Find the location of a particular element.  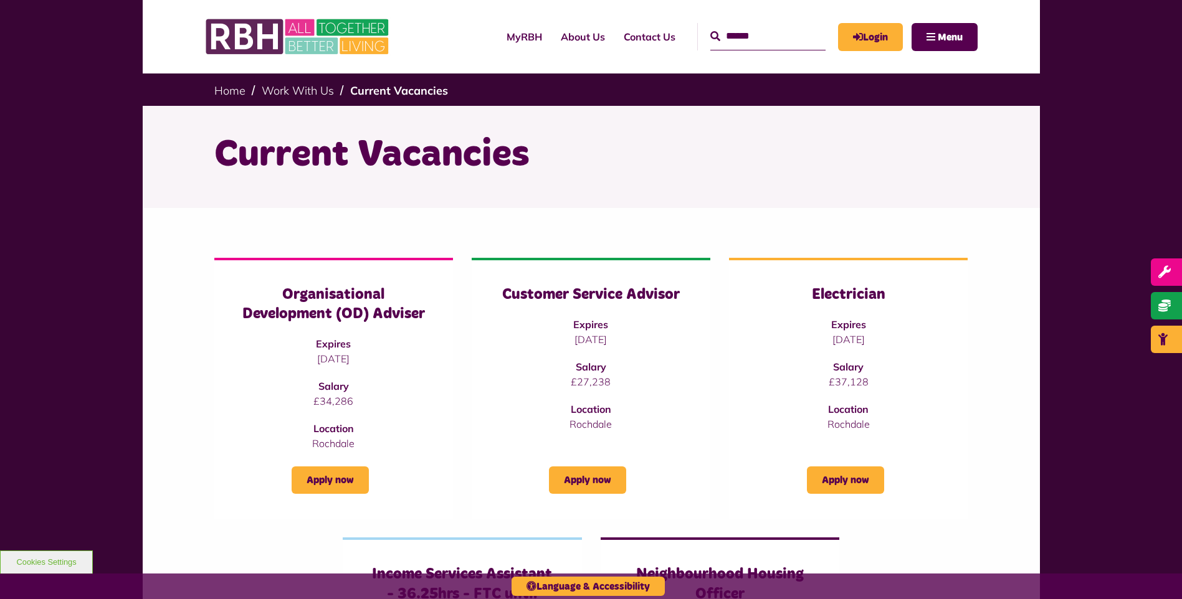

a: Current Vacancies is located at coordinates (399, 90).